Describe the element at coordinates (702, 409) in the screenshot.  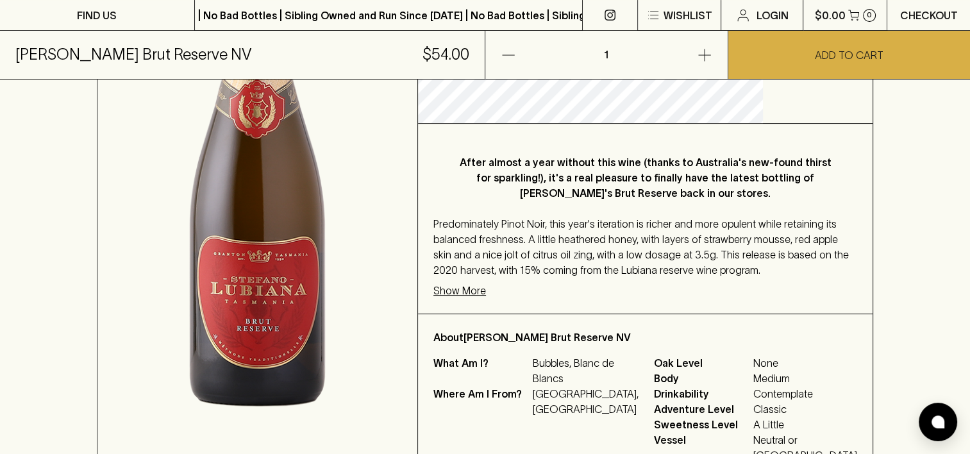
I see `span: Adventure Level` at that location.